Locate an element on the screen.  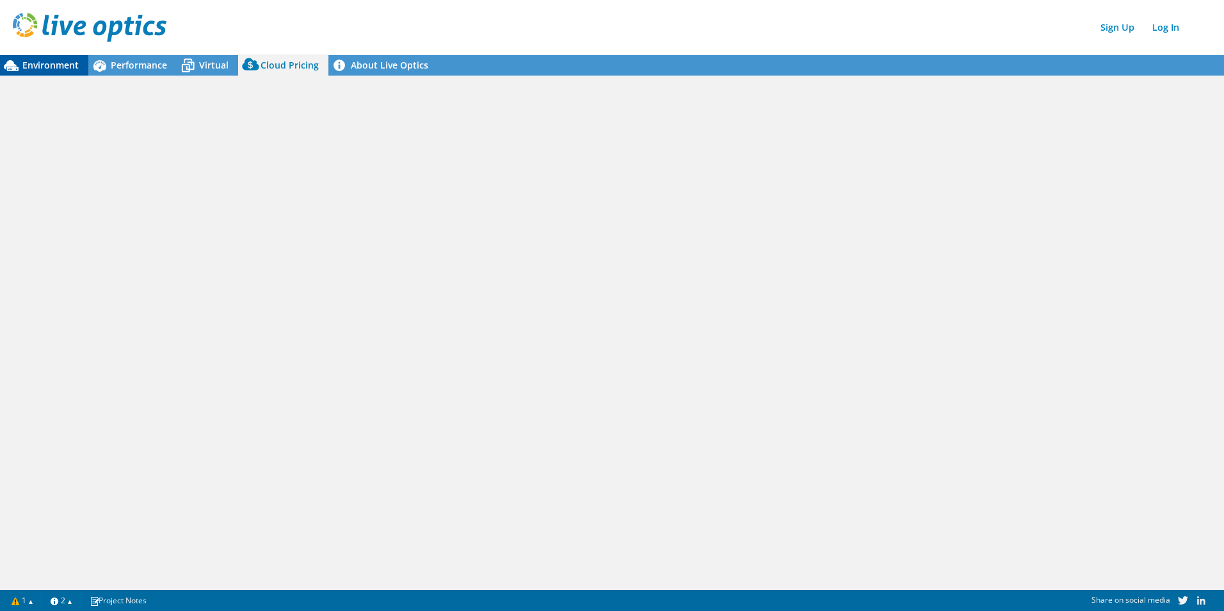
a: Log In is located at coordinates (1166, 27).